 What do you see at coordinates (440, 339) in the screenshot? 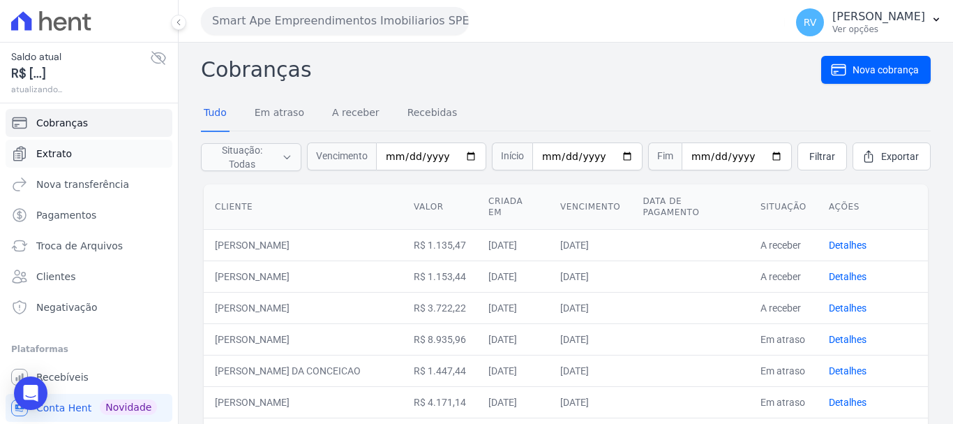
I see `td: R$ 8.935,96` at bounding box center [440, 339].